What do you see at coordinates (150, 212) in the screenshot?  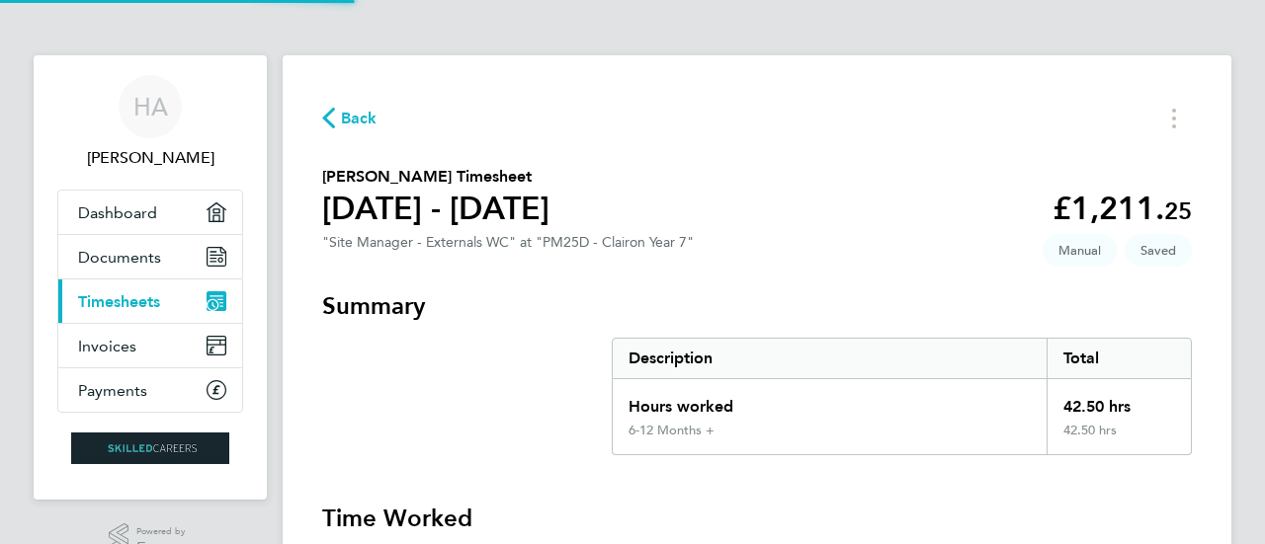 I see `a: Dashboard` at bounding box center [150, 212].